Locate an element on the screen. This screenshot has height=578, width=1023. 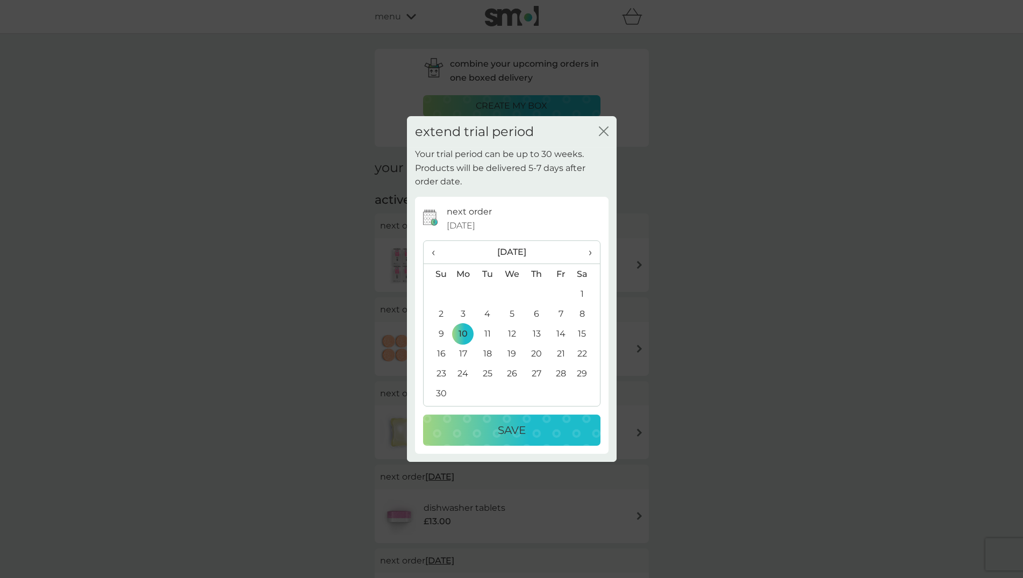
td: 19 is located at coordinates (512, 353).